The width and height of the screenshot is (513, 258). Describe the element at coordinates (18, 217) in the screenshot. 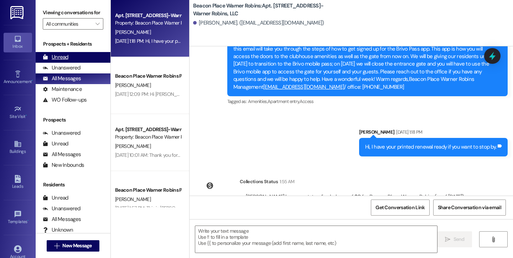

I see `a: Templates •` at that location.